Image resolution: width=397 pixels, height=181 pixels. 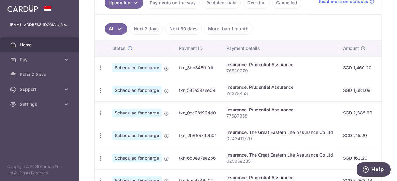 What do you see at coordinates (228, 29) in the screenshot?
I see `a: More than 1 month` at bounding box center [228, 29].